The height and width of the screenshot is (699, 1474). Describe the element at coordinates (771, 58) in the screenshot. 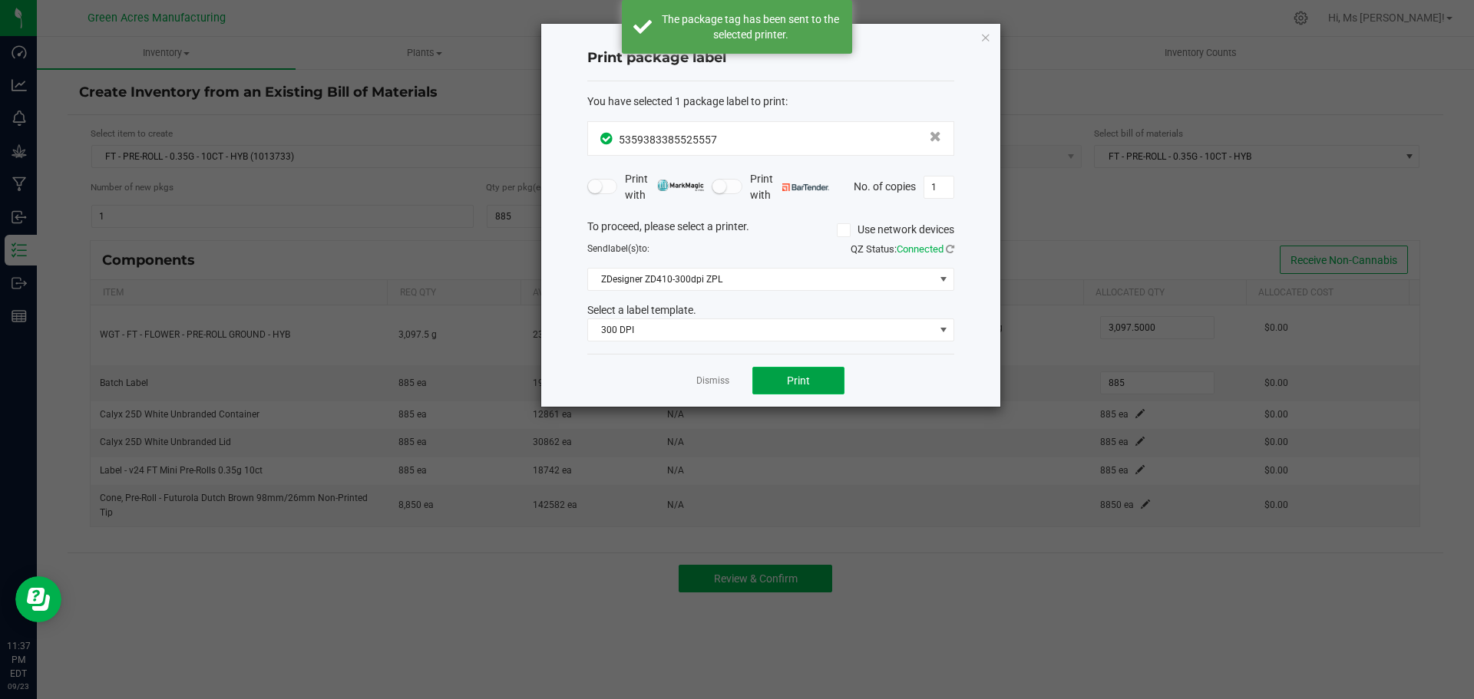

I see `h4: Print package label` at that location.